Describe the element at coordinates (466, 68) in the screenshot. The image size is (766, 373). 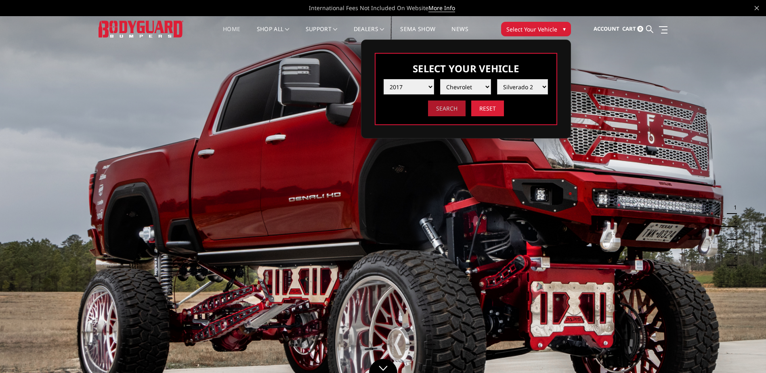
I see `h3: Select Your Vehicle` at that location.